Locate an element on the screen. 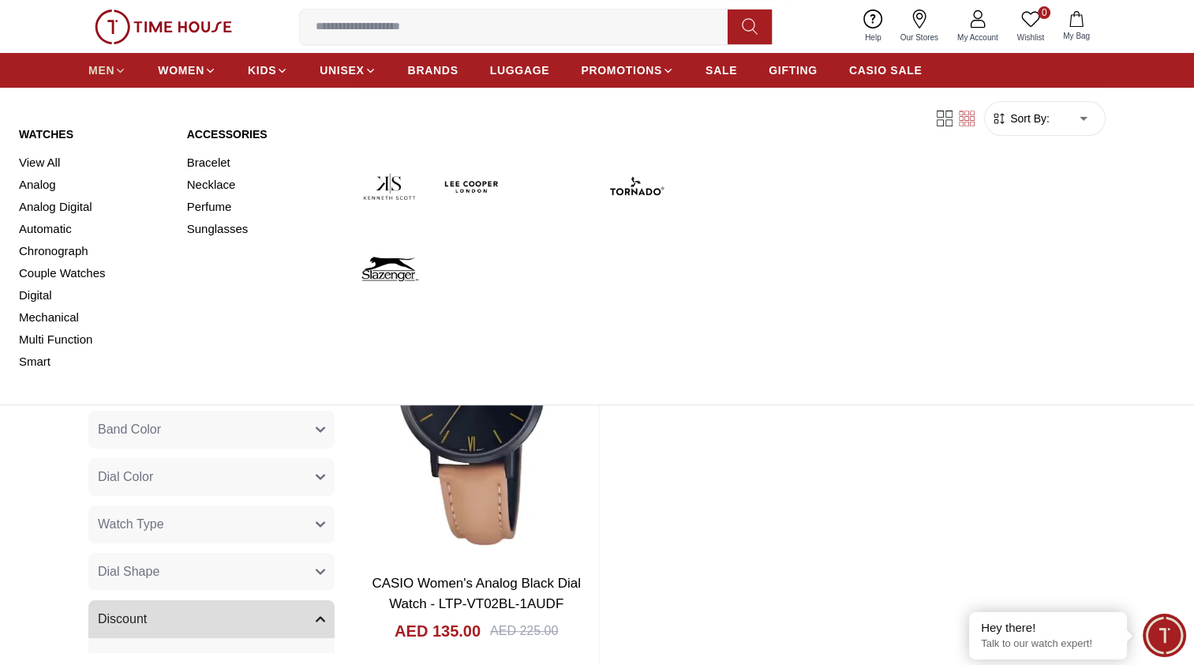  span: PROMOTIONS is located at coordinates (621, 70).